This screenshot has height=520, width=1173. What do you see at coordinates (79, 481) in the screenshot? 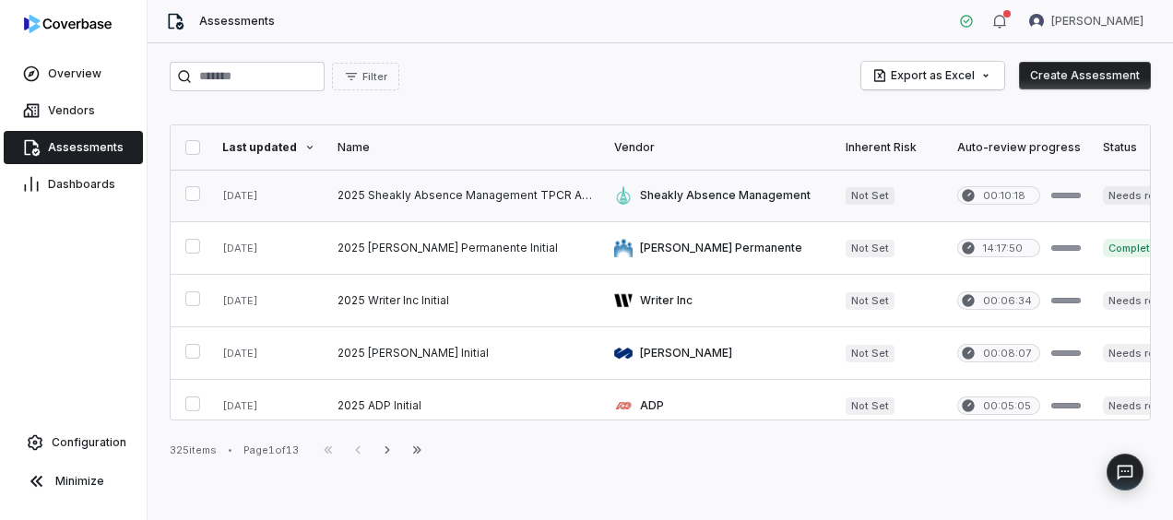
I see `span: Minimize` at bounding box center [79, 481].